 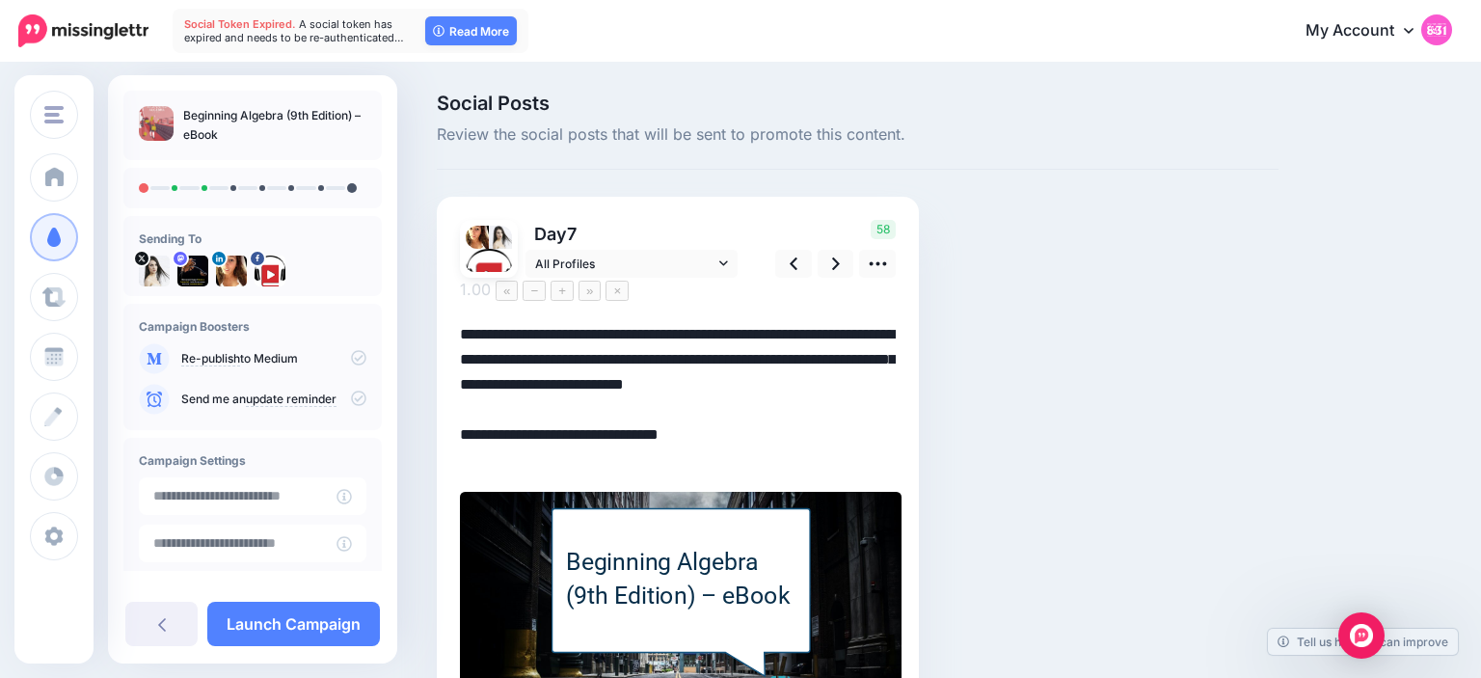 What do you see at coordinates (294, 31) in the screenshot?
I see `span: A social token has expired and needs to be re-authenticated…` at bounding box center [294, 31].